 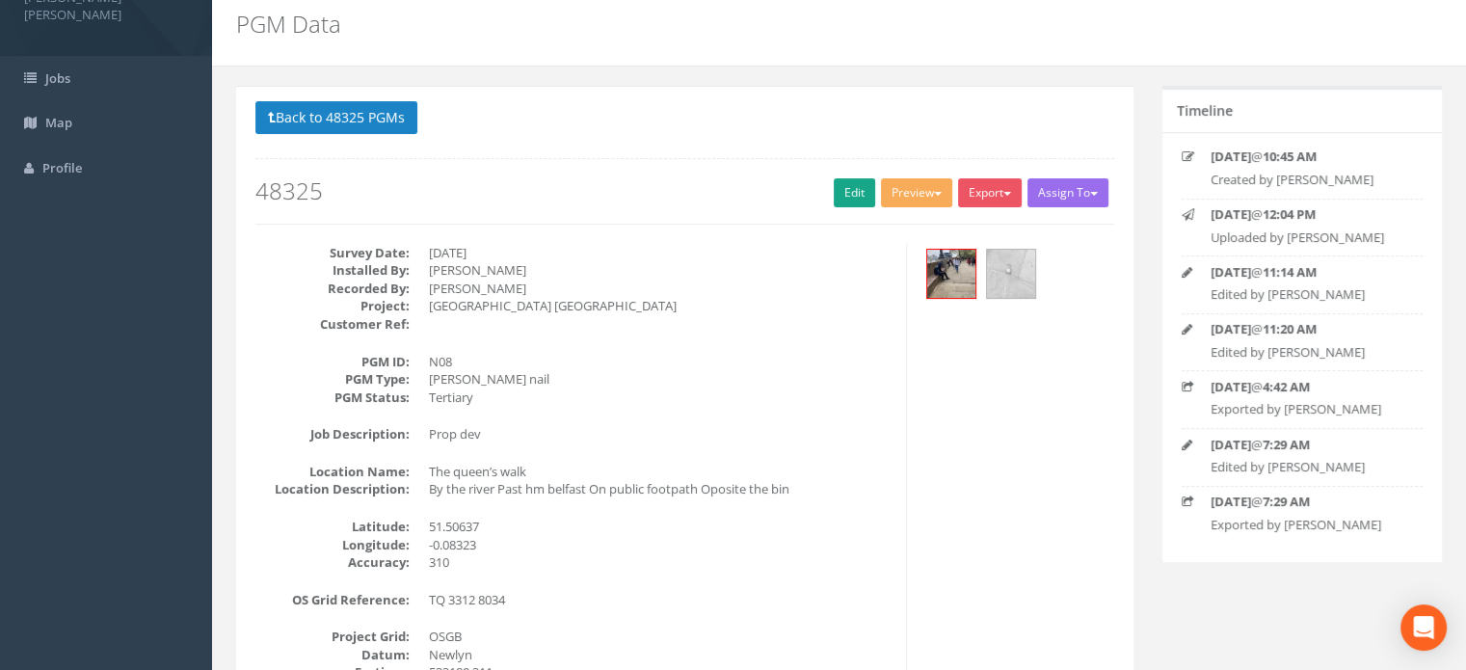 What do you see at coordinates (1011, 274) in the screenshot?
I see `img: 16793f24-722f-431b-824c-b49ca8c1d677_3c963d7b-6c03-3a87-5088-1daeb02d7b51_thumb.jpg` at bounding box center [1011, 274].